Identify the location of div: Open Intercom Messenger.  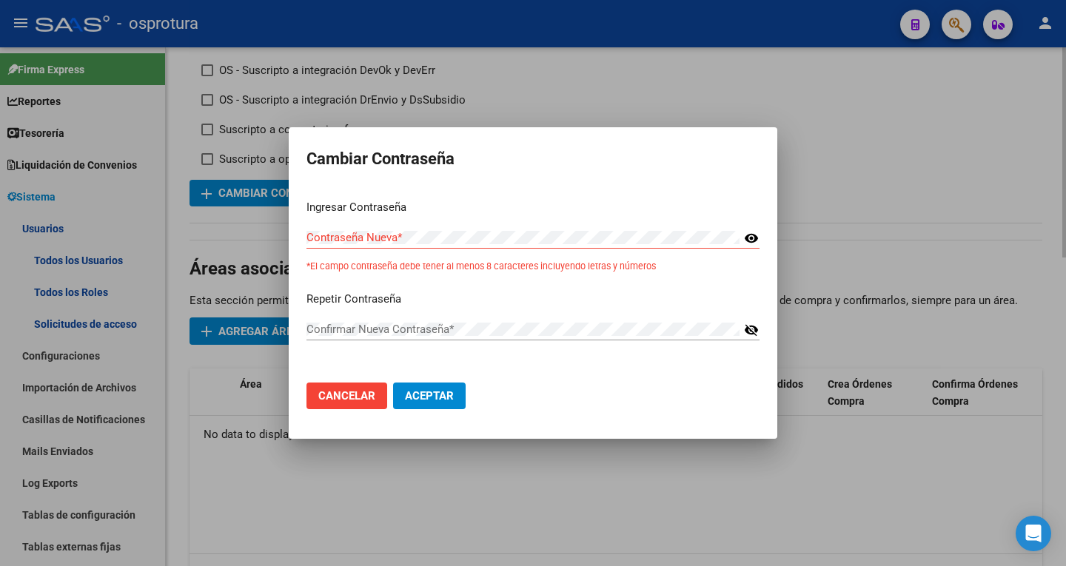
(1033, 534).